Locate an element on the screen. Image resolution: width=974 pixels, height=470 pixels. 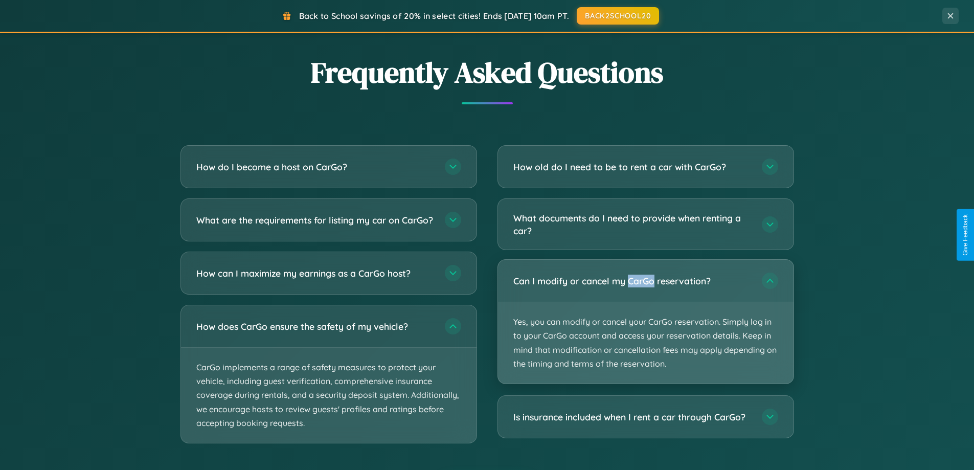
p: CarGo implements a range of safety measures to protect your vehicle, including guest verification... is located at coordinates (329, 395).